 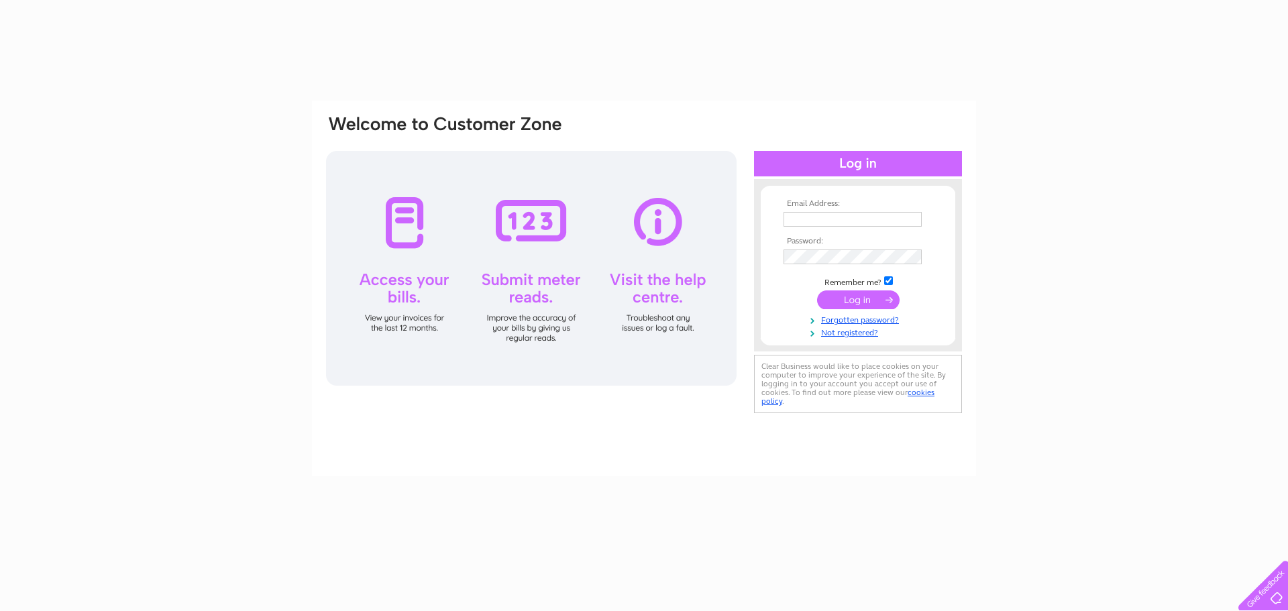 What do you see at coordinates (858, 242) in the screenshot?
I see `th: Password:` at bounding box center [858, 242].